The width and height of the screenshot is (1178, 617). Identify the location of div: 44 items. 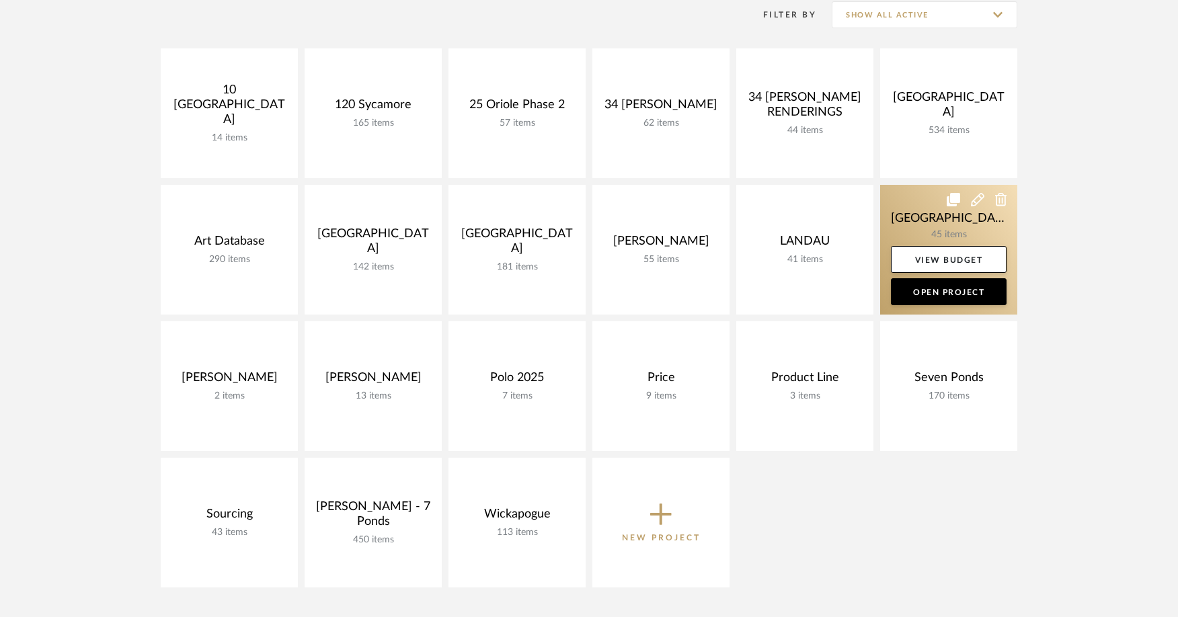
(805, 130).